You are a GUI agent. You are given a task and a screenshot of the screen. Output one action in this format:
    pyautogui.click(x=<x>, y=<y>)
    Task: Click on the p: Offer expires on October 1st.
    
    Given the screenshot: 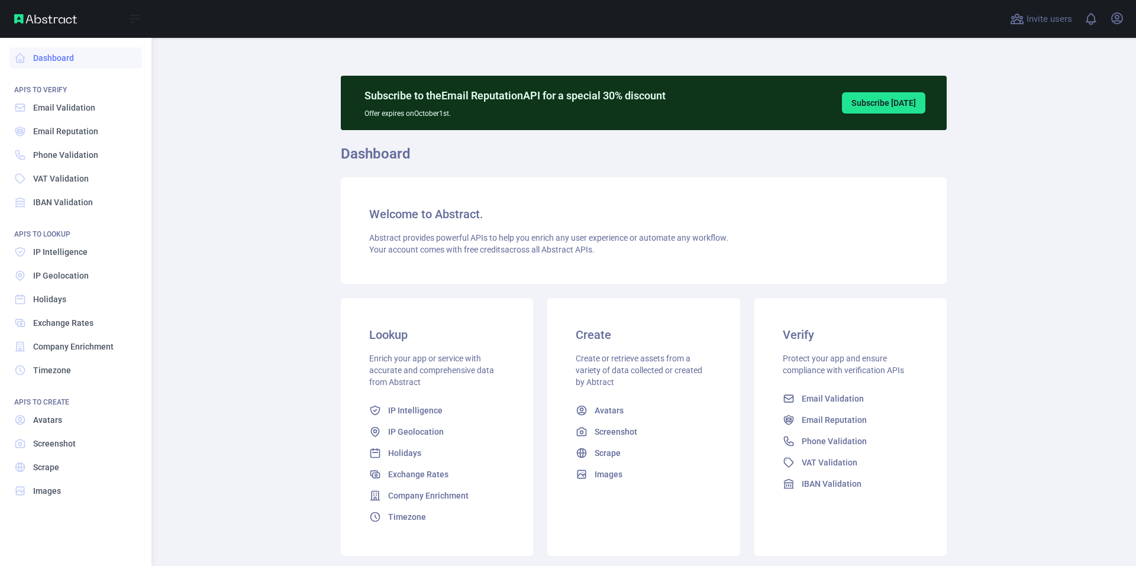 What is the action you would take?
    pyautogui.click(x=515, y=111)
    